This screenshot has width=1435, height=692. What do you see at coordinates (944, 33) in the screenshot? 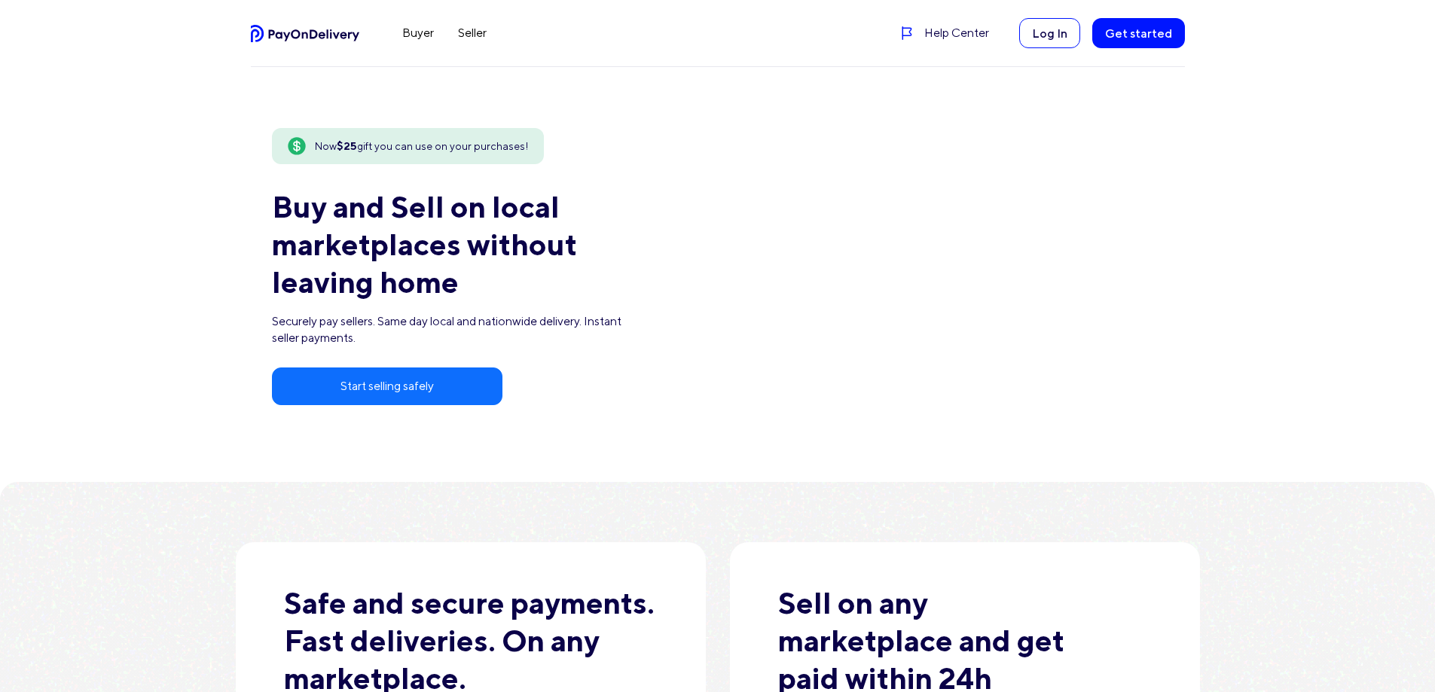
I see `a: Help Center` at bounding box center [944, 33].